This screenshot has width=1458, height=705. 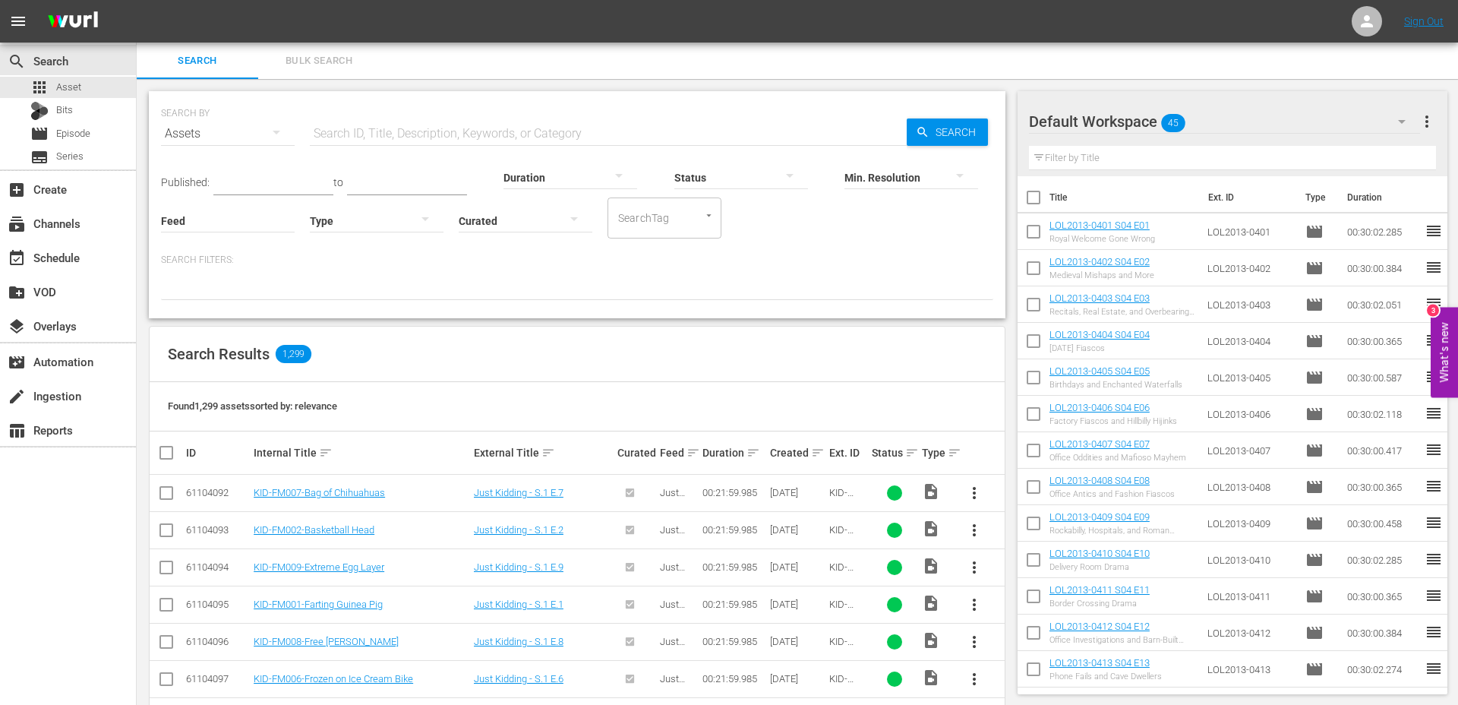 I want to click on span: Found 1,299 assets sorted by: relevance, so click(x=252, y=406).